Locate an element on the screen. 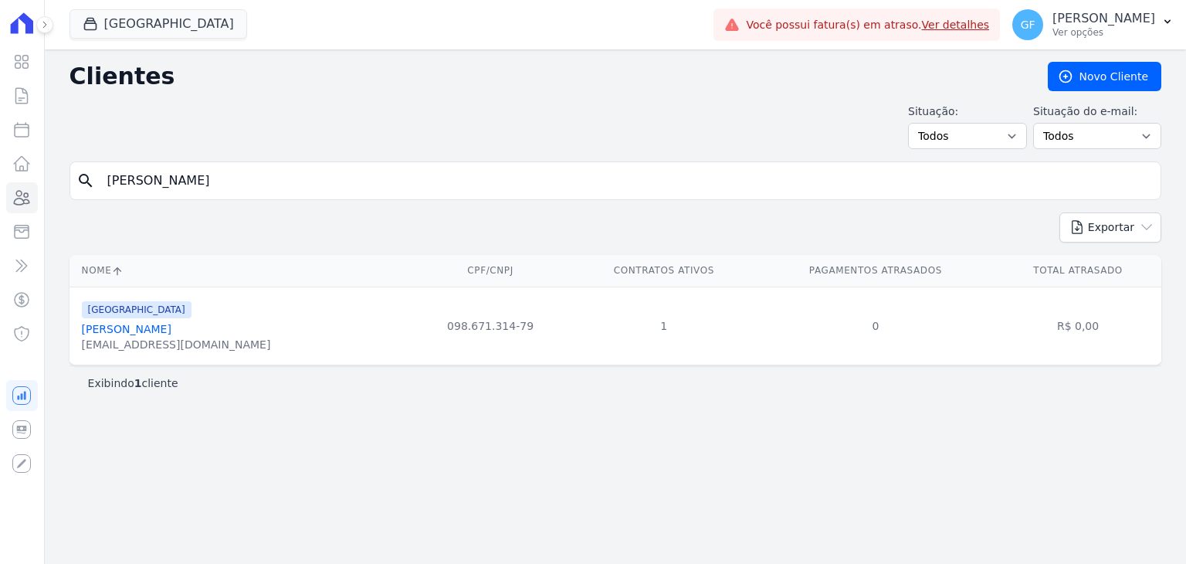 This screenshot has height=564, width=1186. span: GF is located at coordinates (1028, 25).